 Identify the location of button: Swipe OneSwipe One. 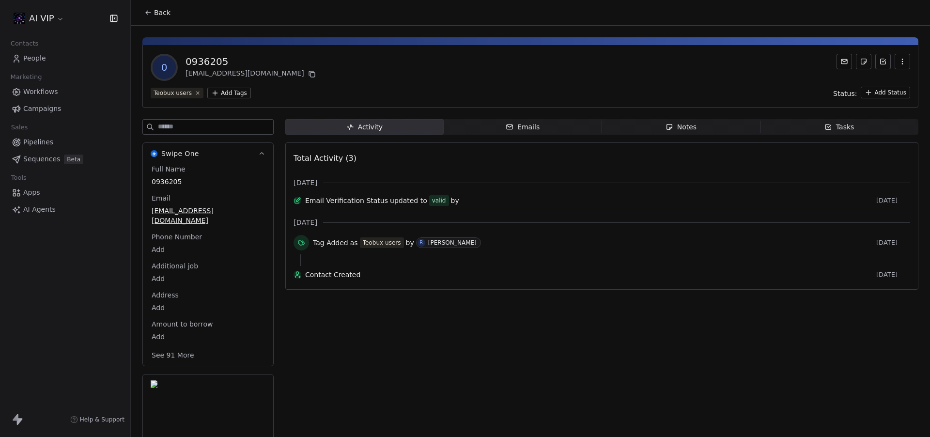
(208, 154).